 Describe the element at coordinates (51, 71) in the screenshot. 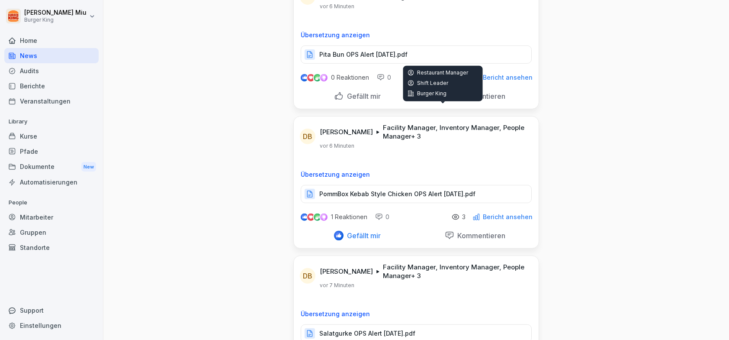

I see `a: Audits` at that location.